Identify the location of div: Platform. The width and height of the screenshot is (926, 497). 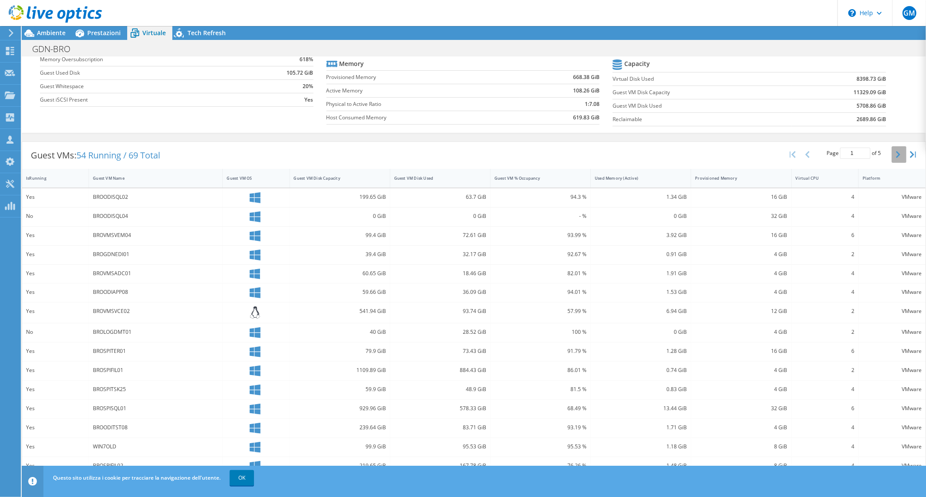
(887, 178).